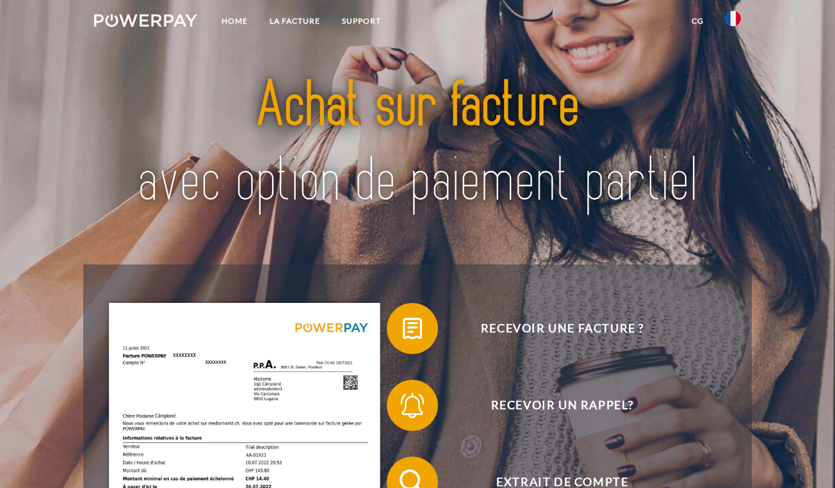  Describe the element at coordinates (562, 405) in the screenshot. I see `span: Recevoir un rappel?` at that location.